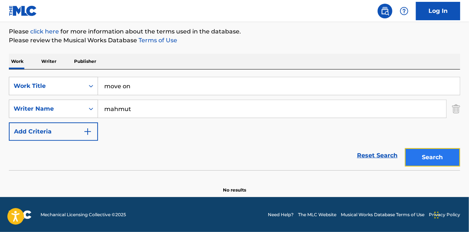  Describe the element at coordinates (317, 215) in the screenshot. I see `a: The MLC Website` at that location.